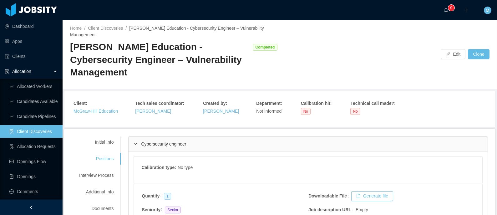 The height and width of the screenshot is (215, 497). Describe the element at coordinates (31, 26) in the screenshot. I see `a: icon: pie-chartDashboard` at that location.